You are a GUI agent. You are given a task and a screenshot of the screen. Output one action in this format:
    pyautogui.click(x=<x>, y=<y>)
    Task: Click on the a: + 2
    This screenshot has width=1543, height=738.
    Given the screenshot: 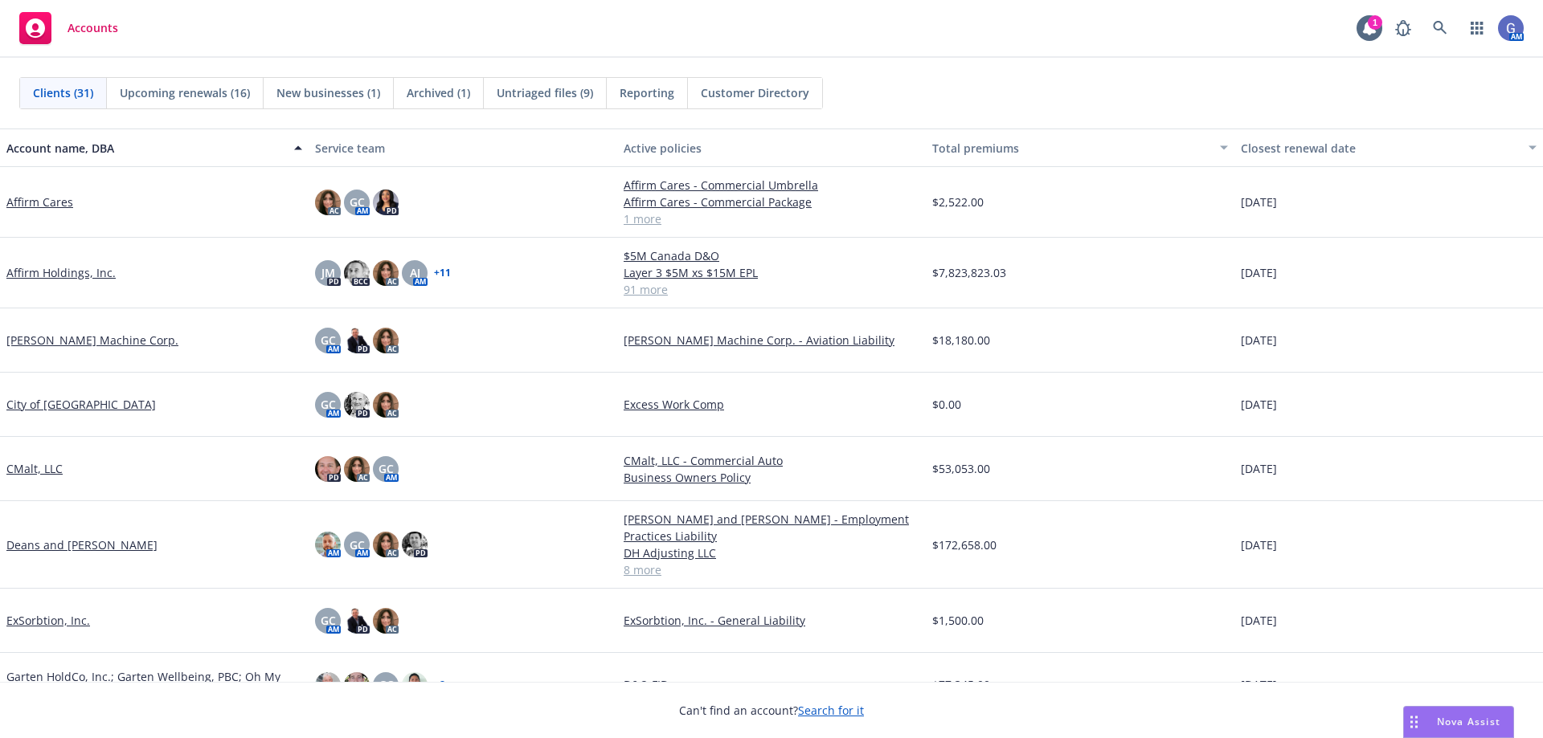 What is the action you would take?
    pyautogui.click(x=440, y=685)
    